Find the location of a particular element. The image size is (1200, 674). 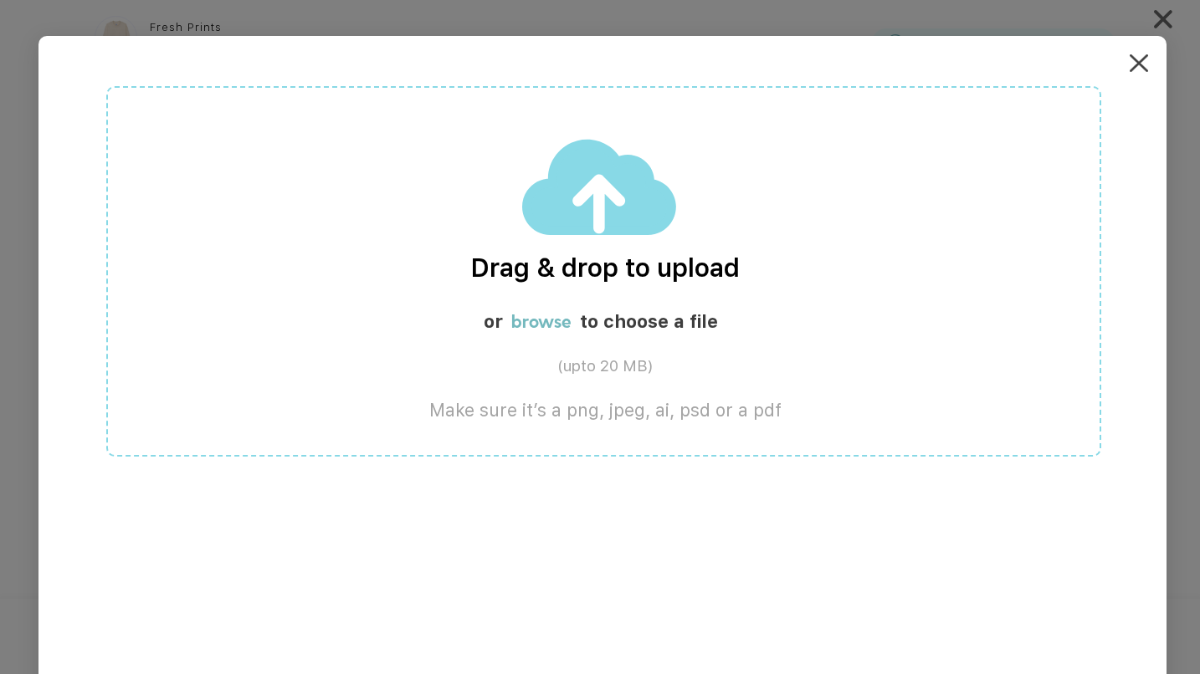

label: Make sure it’s a png, jpeg, ai, psd or a pdf is located at coordinates (605, 411).